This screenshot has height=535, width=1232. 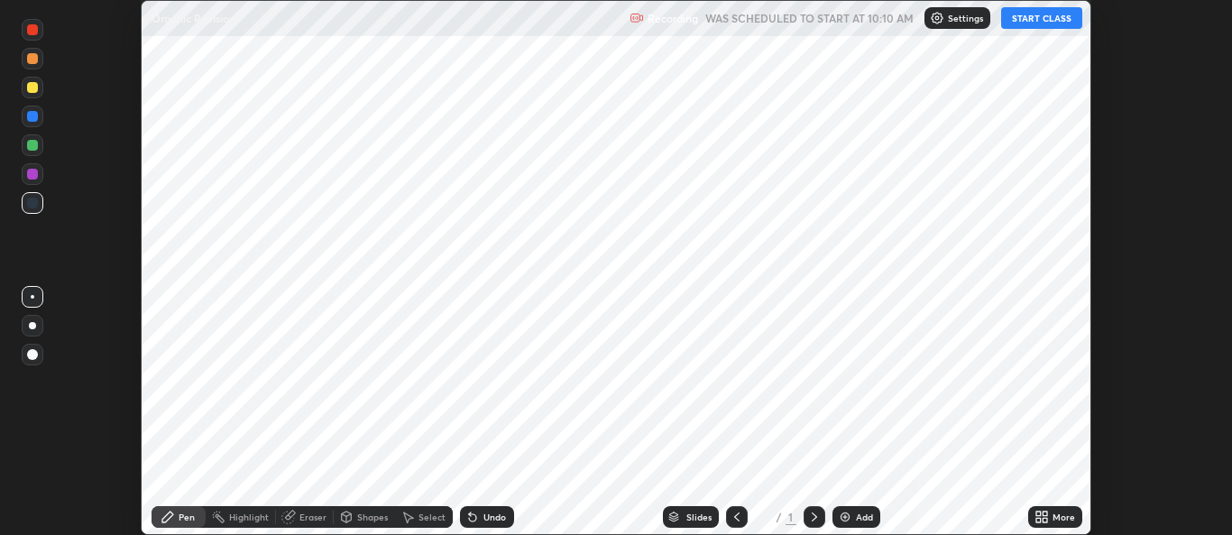 I want to click on div: Select, so click(x=432, y=517).